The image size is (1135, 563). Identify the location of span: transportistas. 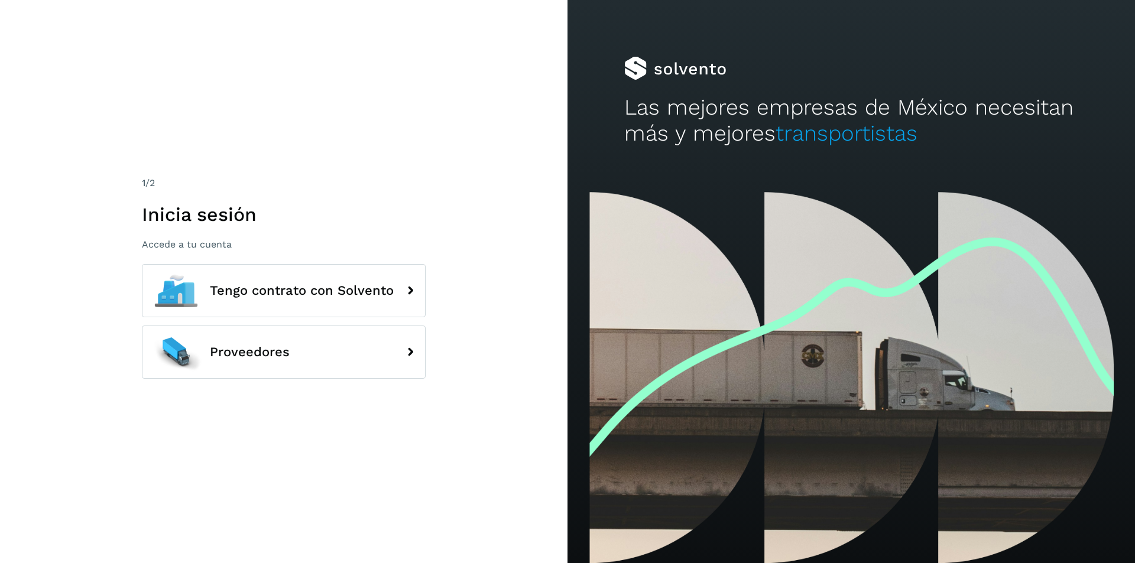
(847, 133).